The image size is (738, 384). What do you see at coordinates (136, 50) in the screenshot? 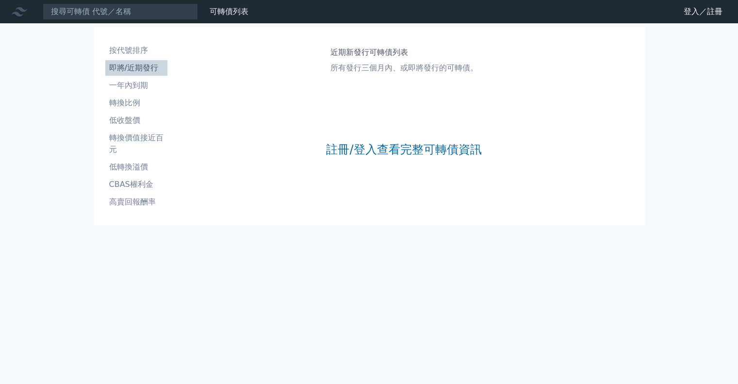
I see `li: 按代號排序` at bounding box center [136, 50].